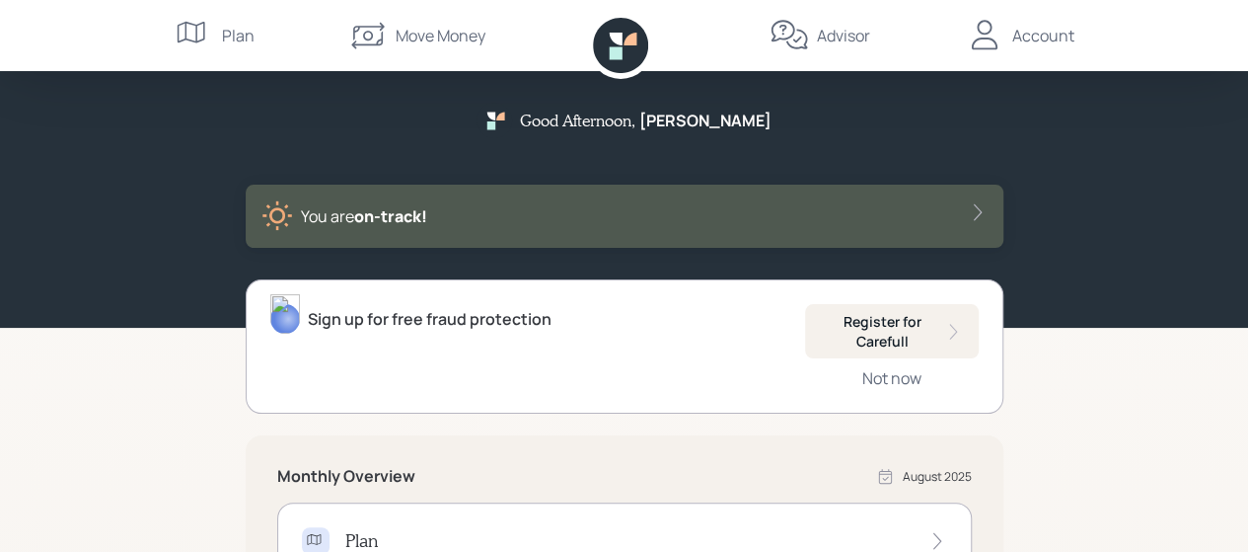 Image resolution: width=1248 pixels, height=552 pixels. What do you see at coordinates (346, 476) in the screenshot?
I see `h5: Monthly Overview` at bounding box center [346, 476].